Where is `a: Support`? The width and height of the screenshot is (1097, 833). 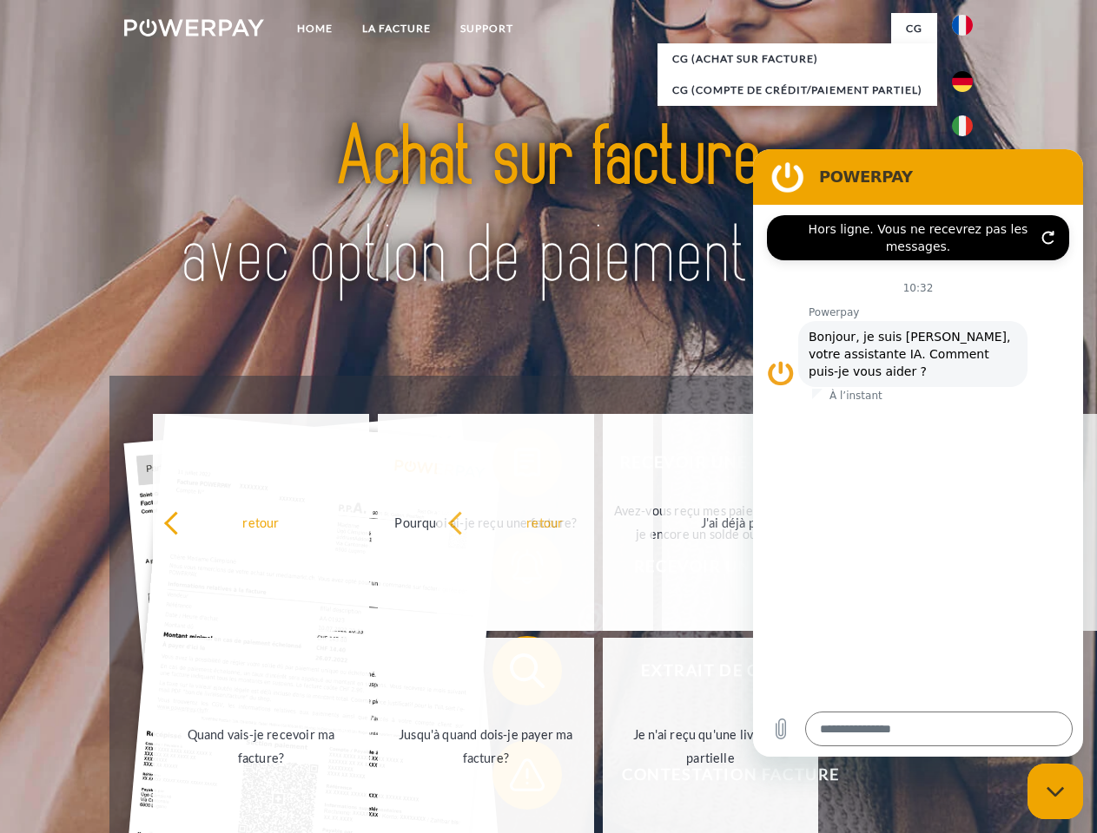 a: Support is located at coordinates (486, 29).